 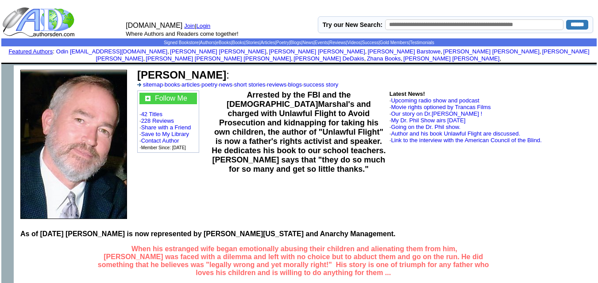 I want to click on a: Link to the interview with the American Council of the Blind., so click(x=466, y=140).